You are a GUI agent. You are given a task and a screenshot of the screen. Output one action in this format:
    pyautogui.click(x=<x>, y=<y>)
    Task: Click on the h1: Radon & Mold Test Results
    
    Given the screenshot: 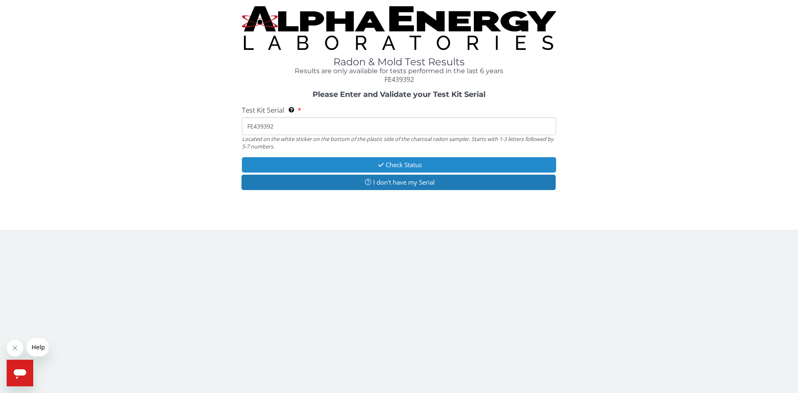 What is the action you would take?
    pyautogui.click(x=399, y=62)
    